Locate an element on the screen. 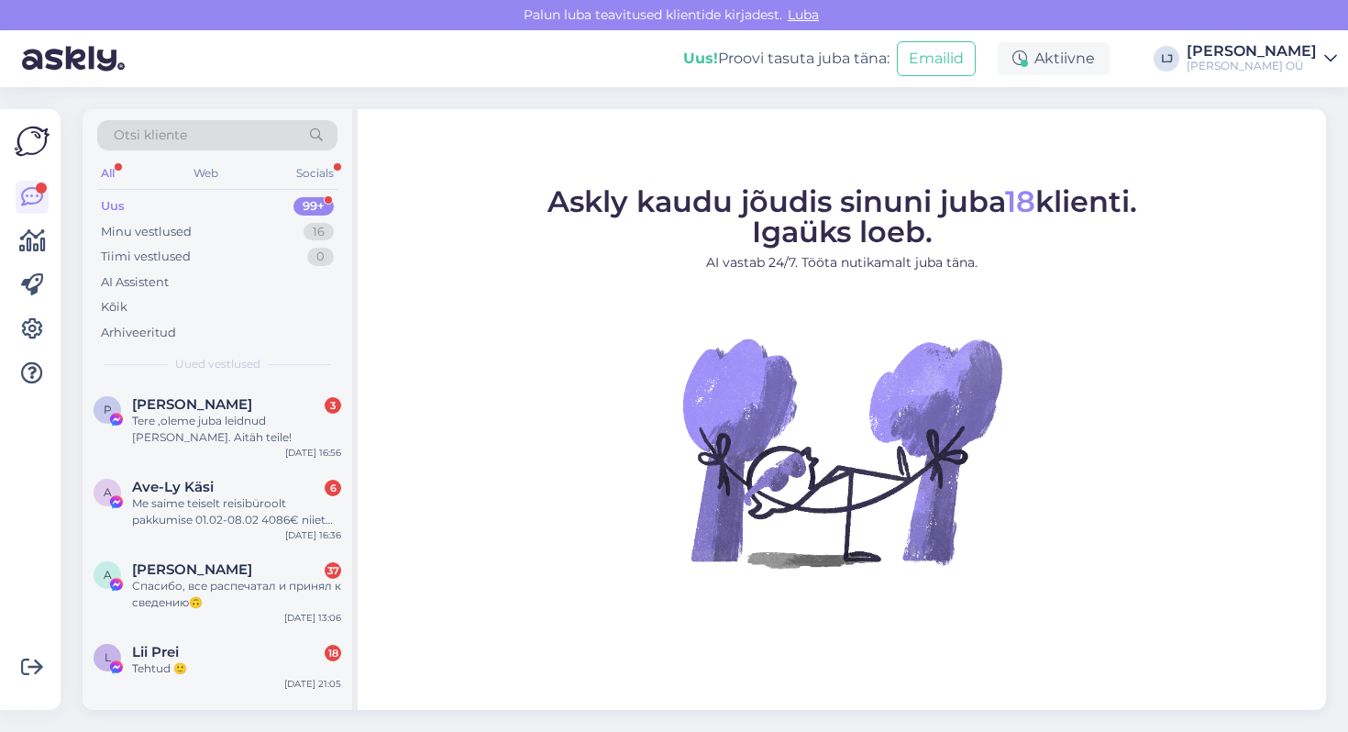 The height and width of the screenshot is (732, 1348). div: Arhiveeritud is located at coordinates (139, 333).